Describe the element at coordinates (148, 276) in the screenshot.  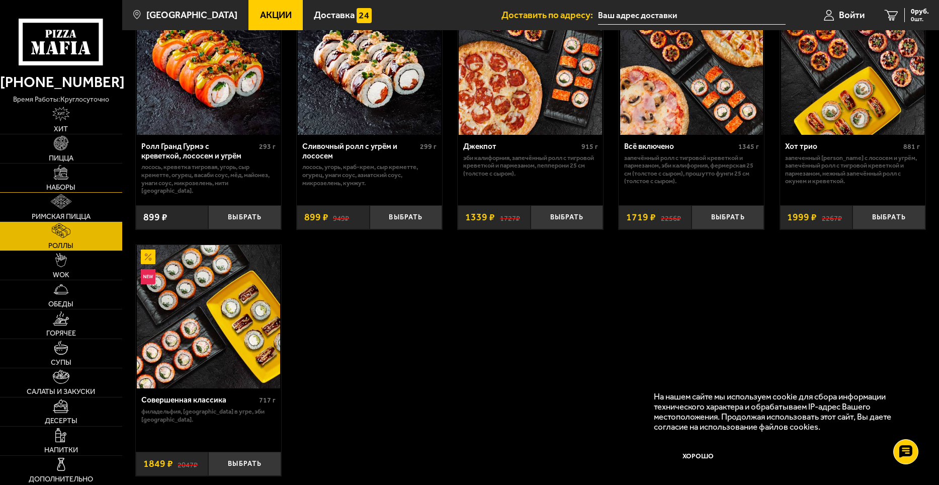
I see `img: Новинка` at that location.